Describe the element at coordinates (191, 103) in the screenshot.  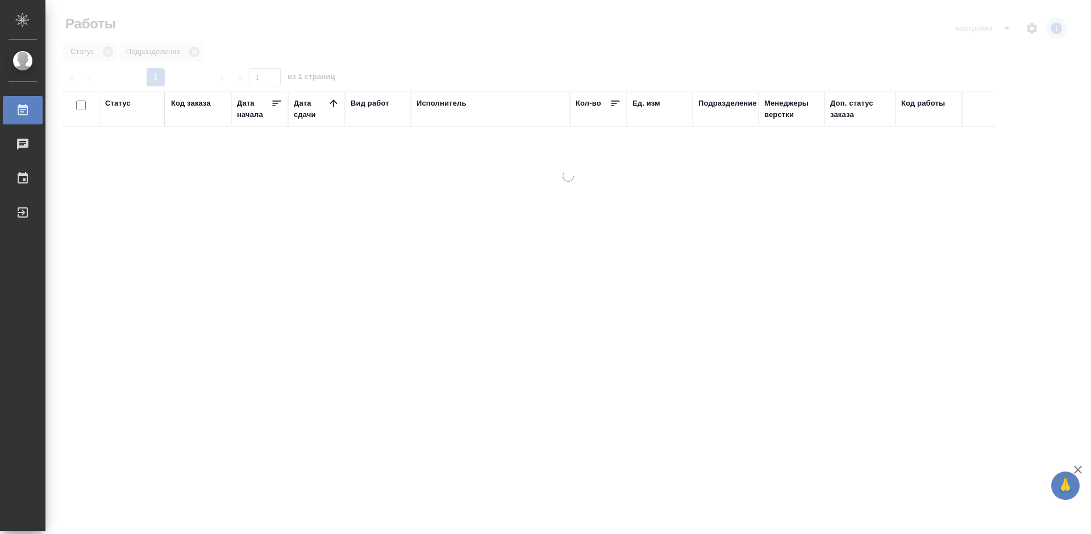
I see `div: Код заказа` at that location.